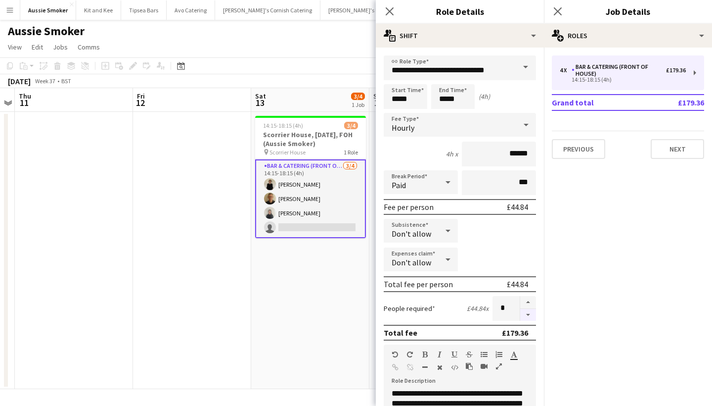 The width and height of the screenshot is (712, 406). I want to click on button: Insert video, so click(484, 366).